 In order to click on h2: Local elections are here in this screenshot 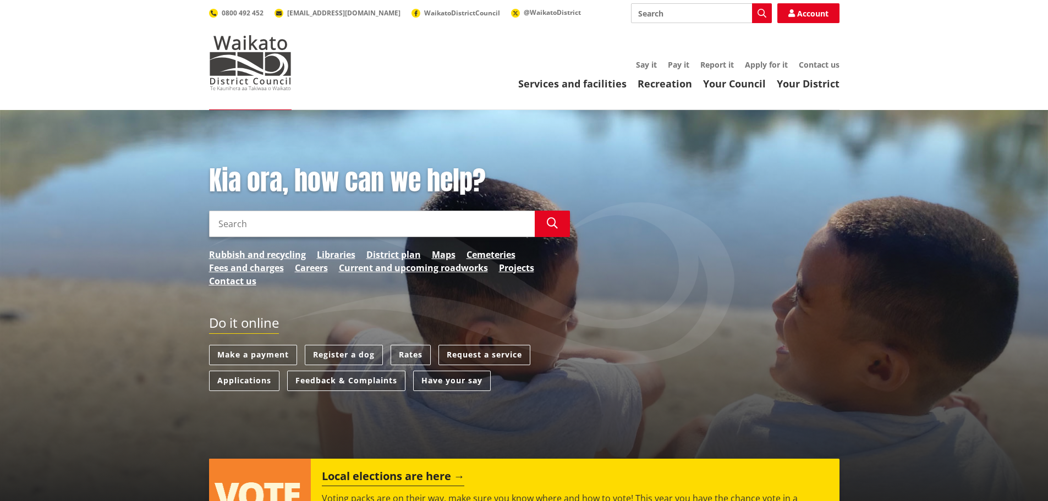, I will do `click(393, 478)`.